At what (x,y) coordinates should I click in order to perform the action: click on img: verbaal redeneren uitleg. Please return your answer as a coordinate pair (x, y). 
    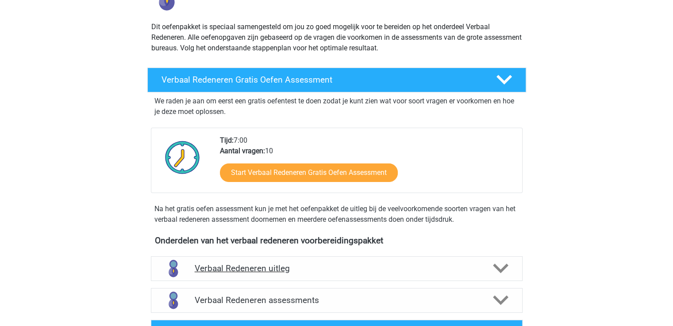
    Looking at the image, I should click on (173, 268).